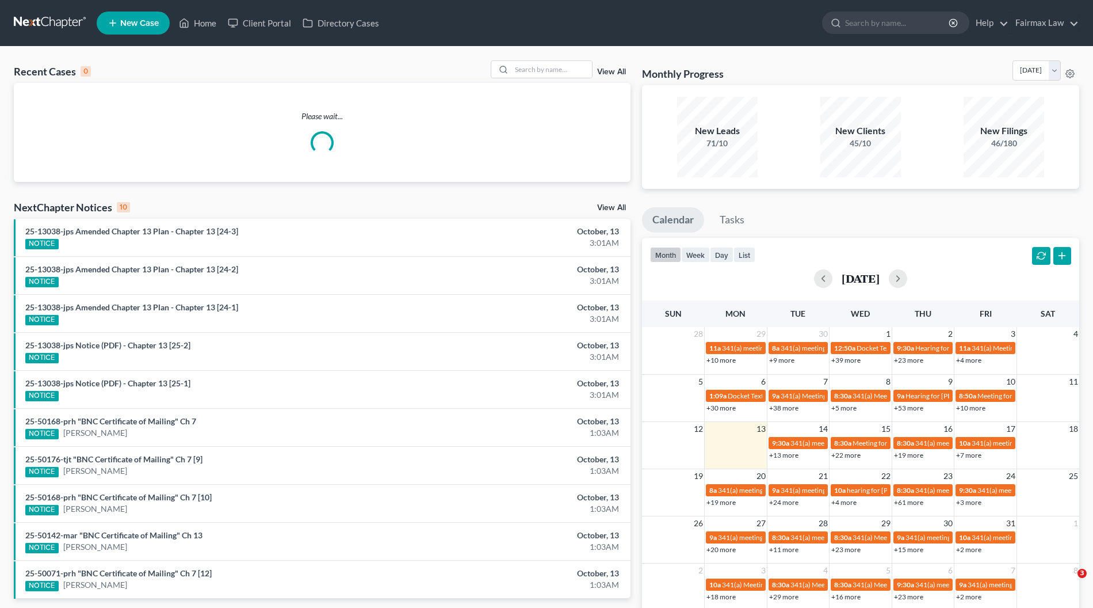 The width and height of the screenshot is (1093, 608). What do you see at coordinates (698, 429) in the screenshot?
I see `span: 12` at bounding box center [698, 429].